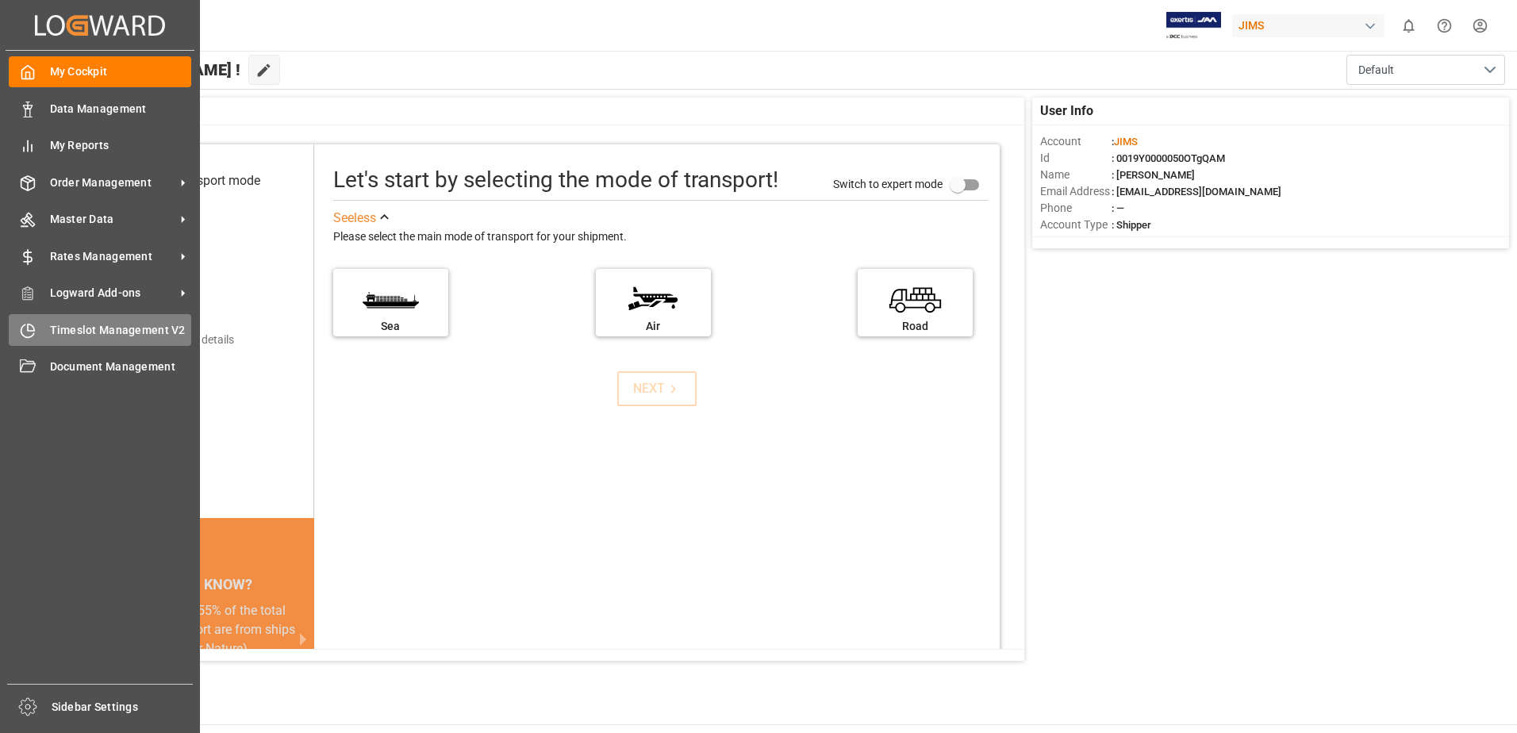 Image resolution: width=1517 pixels, height=733 pixels. Describe the element at coordinates (113, 219) in the screenshot. I see `span: Master Data` at that location.